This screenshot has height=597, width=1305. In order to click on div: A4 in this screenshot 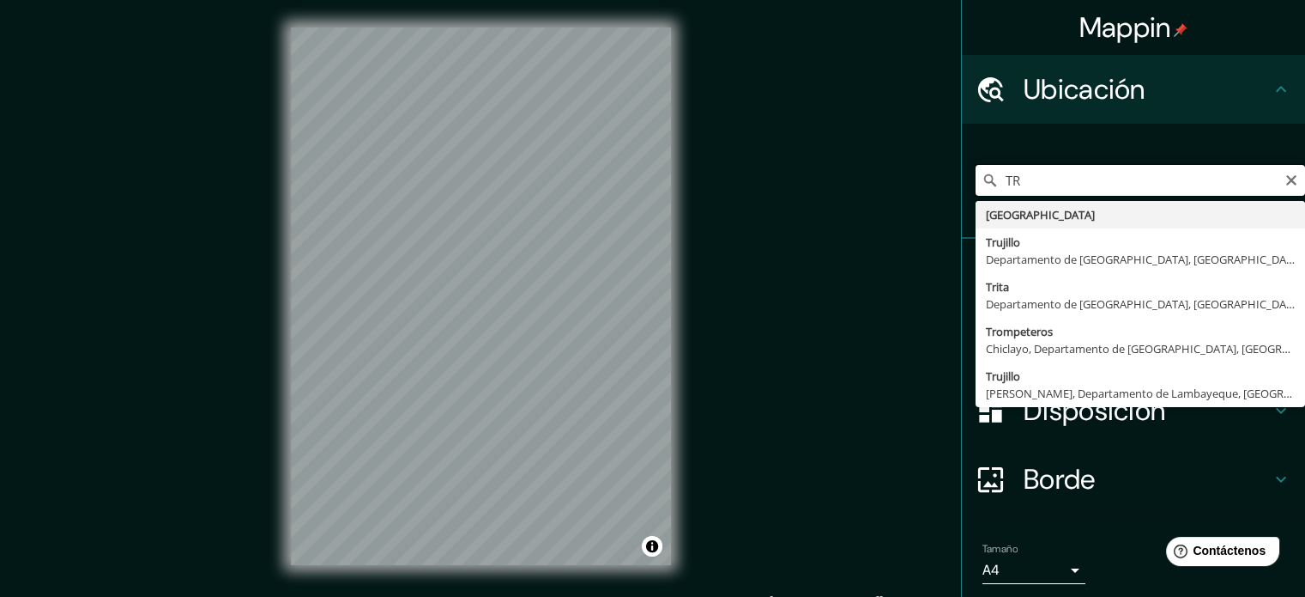, I will do `click(1034, 570)`.